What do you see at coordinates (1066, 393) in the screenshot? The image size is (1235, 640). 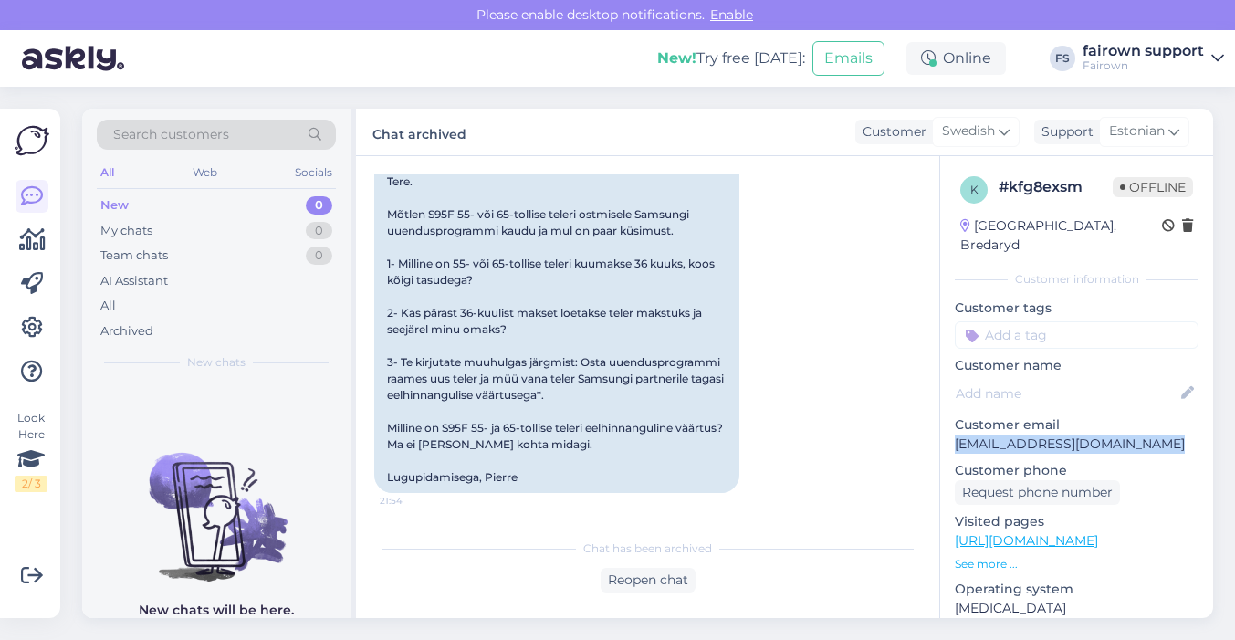 I see `input: Add name` at bounding box center [1066, 393].